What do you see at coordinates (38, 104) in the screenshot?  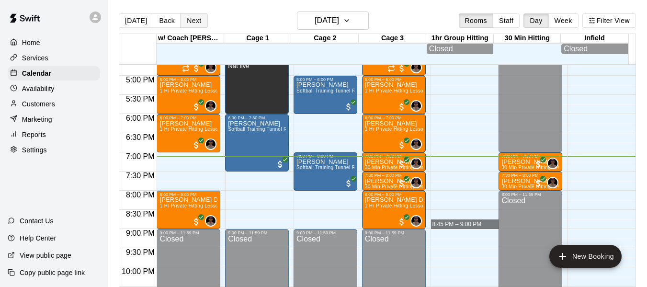 I see `p: Customers` at bounding box center [38, 104].